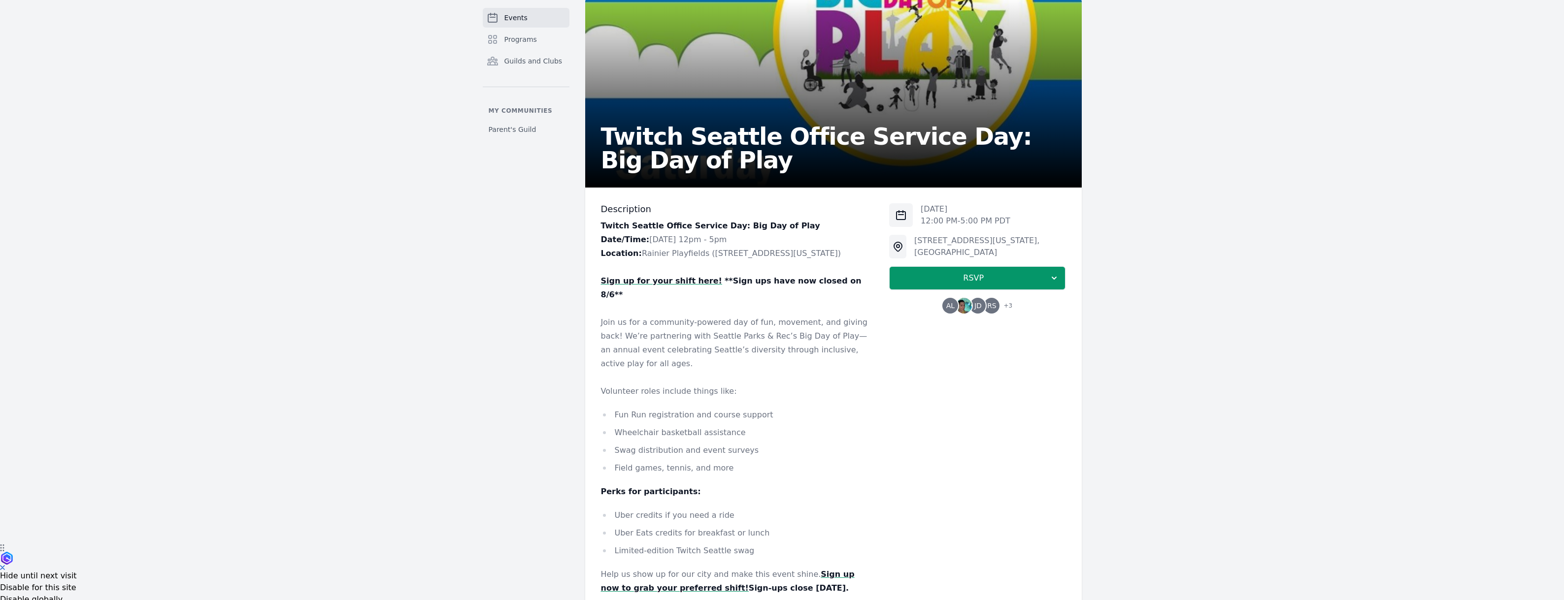  Describe the element at coordinates (1005, 307) in the screenshot. I see `span: + 3` at that location.